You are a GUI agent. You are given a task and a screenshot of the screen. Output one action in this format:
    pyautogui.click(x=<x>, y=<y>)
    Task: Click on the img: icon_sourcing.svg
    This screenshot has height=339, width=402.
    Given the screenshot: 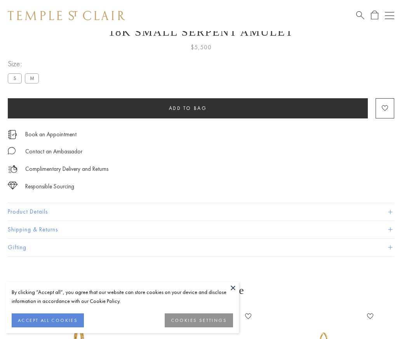 What is the action you would take?
    pyautogui.click(x=12, y=185)
    